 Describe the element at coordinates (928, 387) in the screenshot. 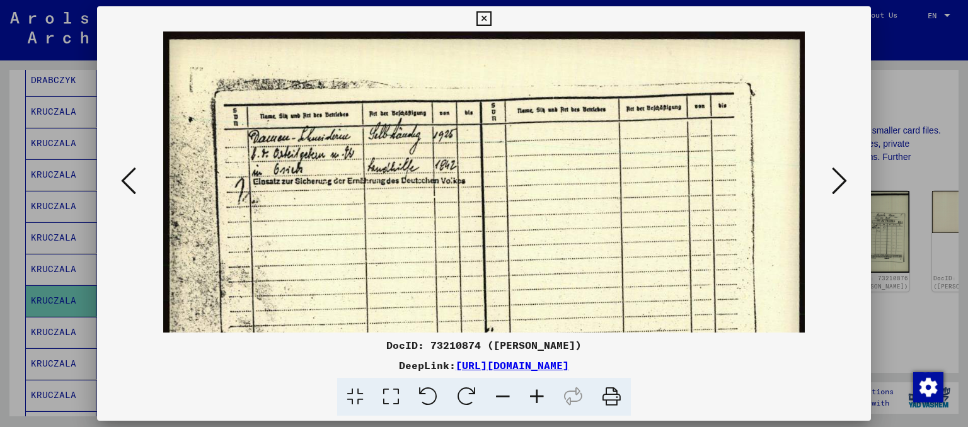

I see `div: Change consent` at that location.